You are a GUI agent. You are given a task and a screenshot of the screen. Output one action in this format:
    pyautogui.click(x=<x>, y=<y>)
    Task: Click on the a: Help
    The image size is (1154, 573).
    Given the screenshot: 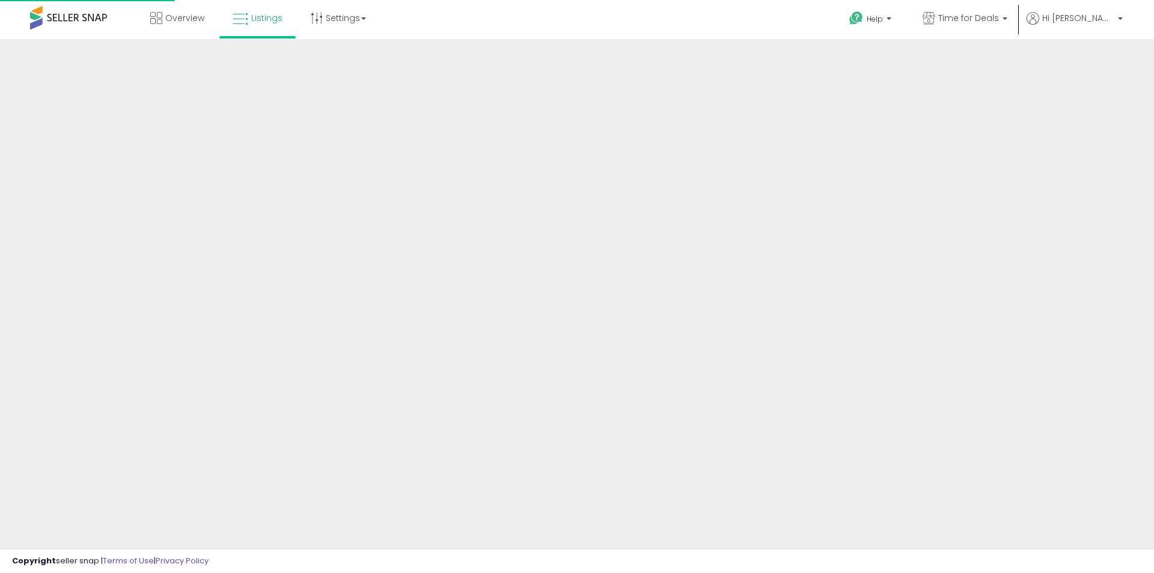 What is the action you would take?
    pyautogui.click(x=871, y=20)
    